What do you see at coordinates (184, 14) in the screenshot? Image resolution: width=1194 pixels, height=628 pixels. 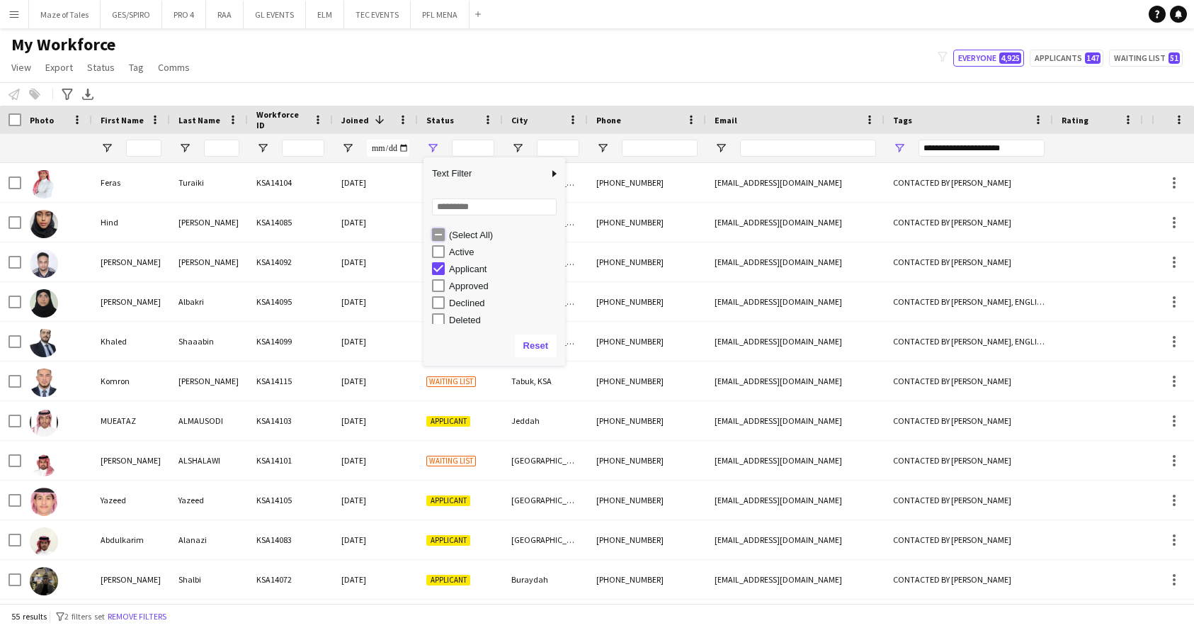 I see `button: PRO 4` at bounding box center [184, 14].